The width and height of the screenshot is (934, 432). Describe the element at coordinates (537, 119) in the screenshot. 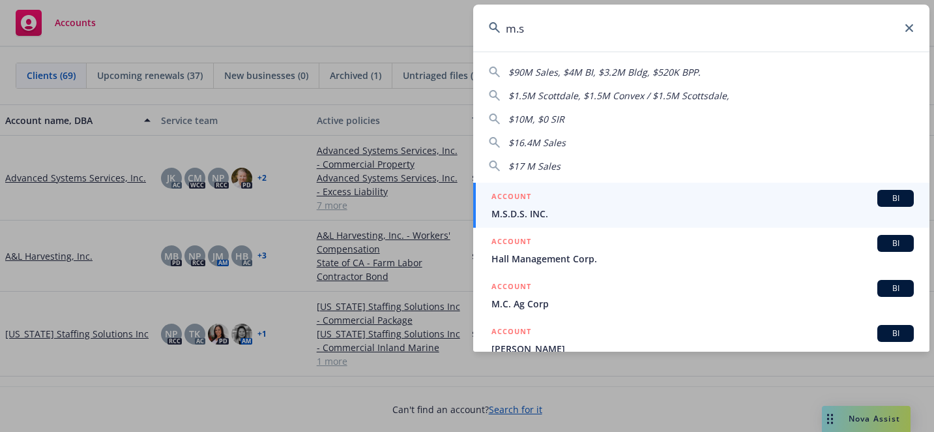

I see `span: $10M, $0 SIR` at that location.